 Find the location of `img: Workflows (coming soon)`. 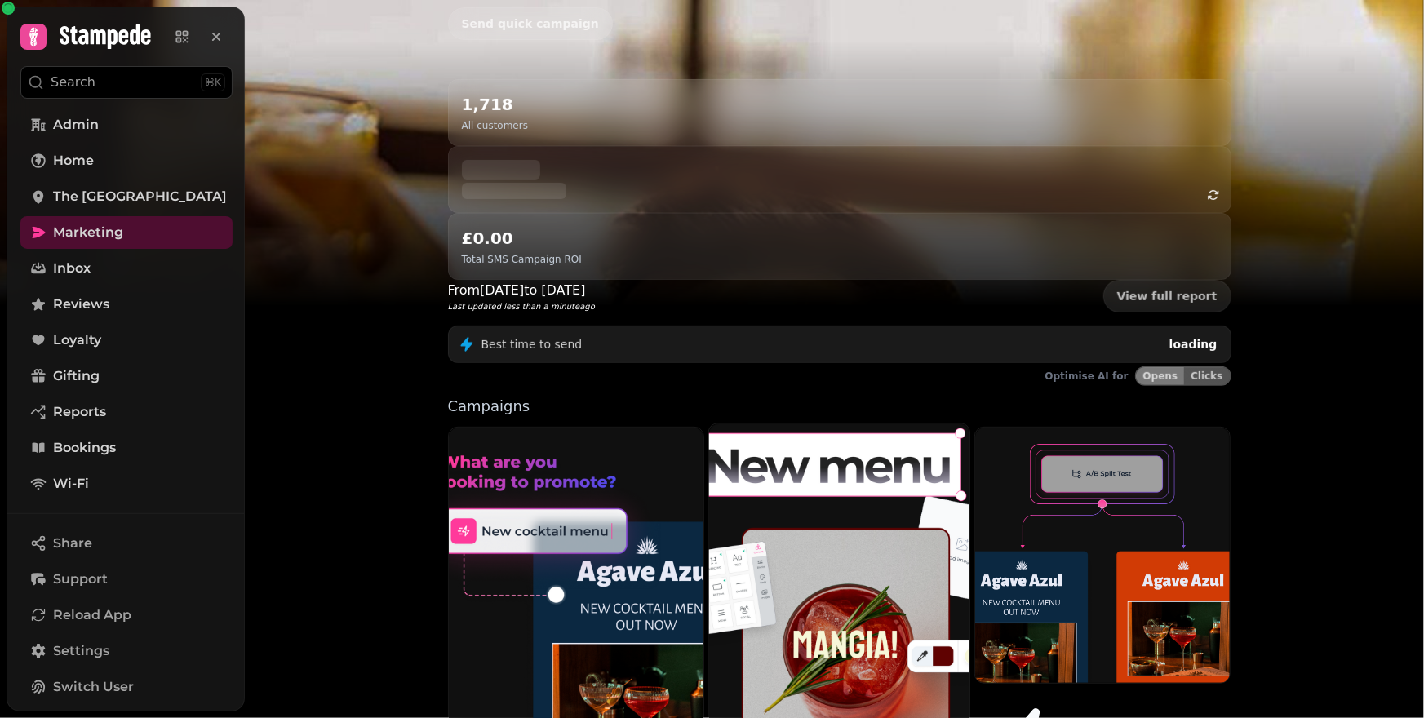

img: Workflows (coming soon) is located at coordinates (1103, 555).